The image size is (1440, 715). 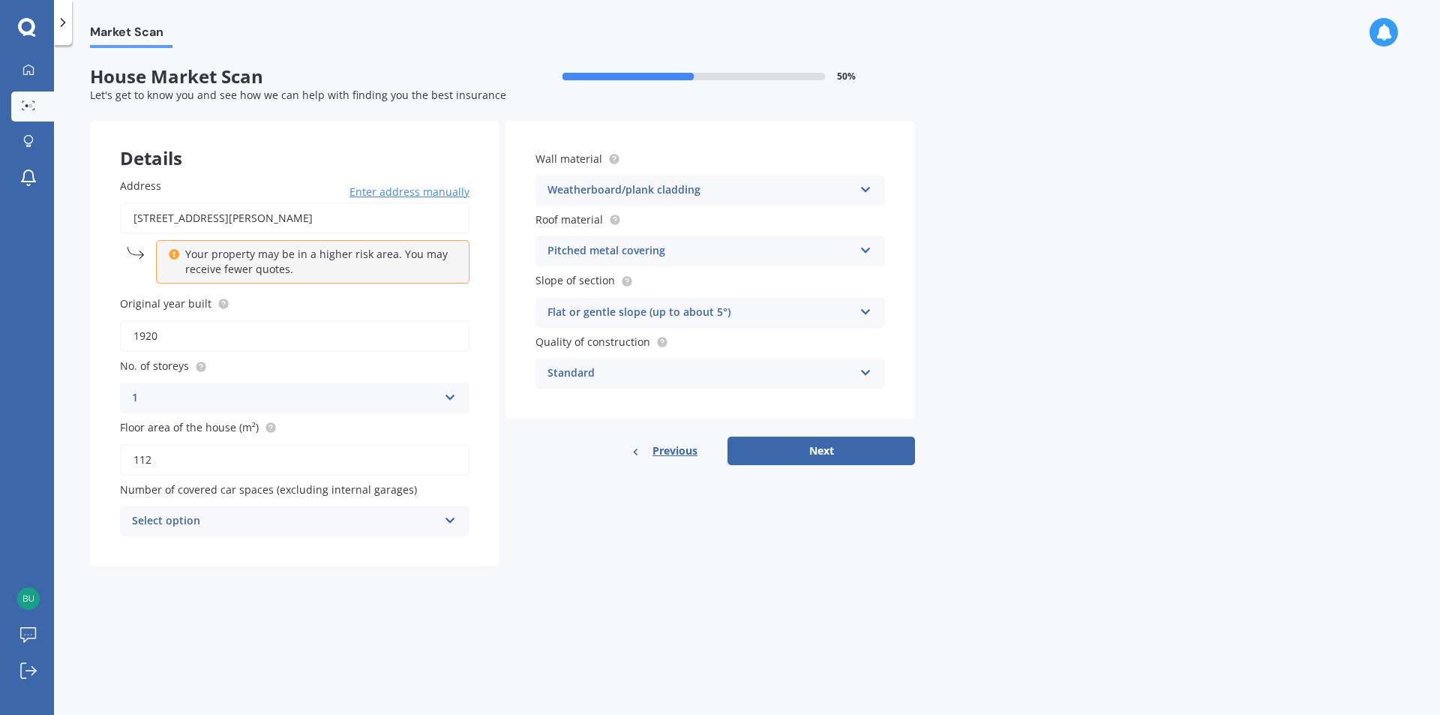 I want to click on span: Enter address manually, so click(x=410, y=192).